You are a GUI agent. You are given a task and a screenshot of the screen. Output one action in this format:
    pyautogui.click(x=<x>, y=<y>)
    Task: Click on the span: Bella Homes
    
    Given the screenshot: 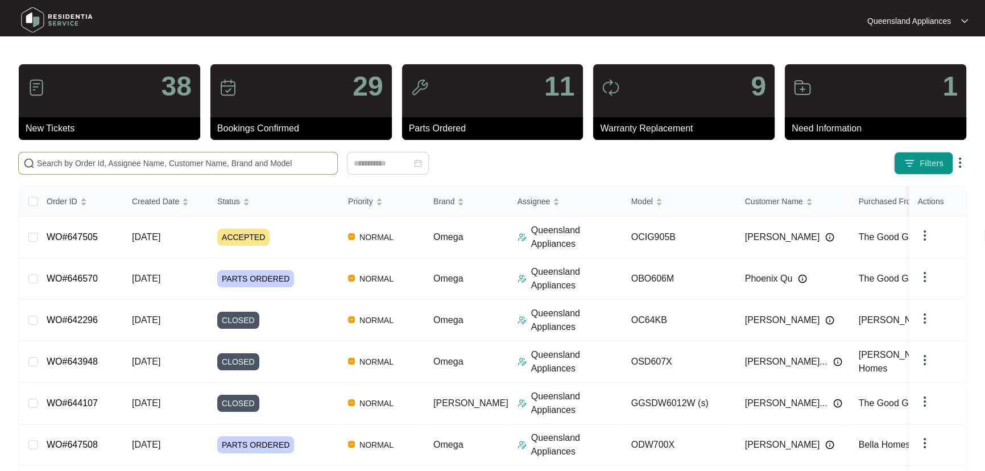 What is the action you would take?
    pyautogui.click(x=884, y=444)
    